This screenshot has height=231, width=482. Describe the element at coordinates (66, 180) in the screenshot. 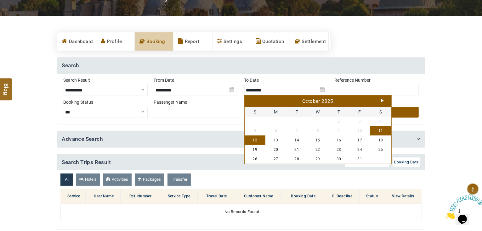

I see `a: All` at that location.